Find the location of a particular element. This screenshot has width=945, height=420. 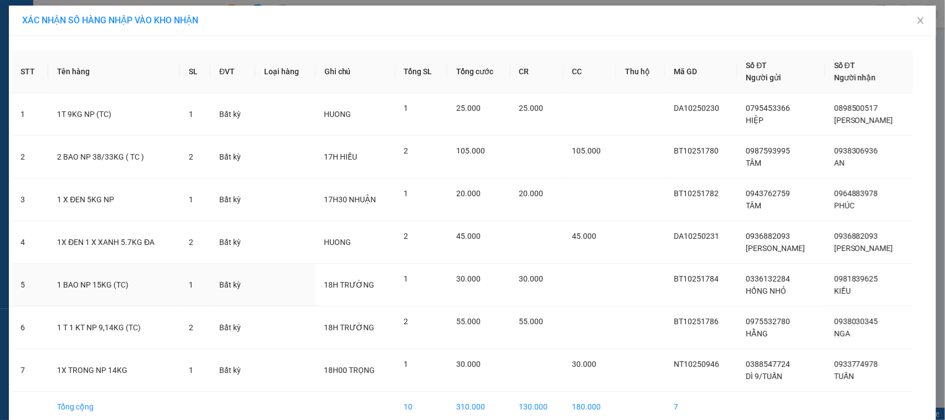

th: ĐVT is located at coordinates (233, 71).